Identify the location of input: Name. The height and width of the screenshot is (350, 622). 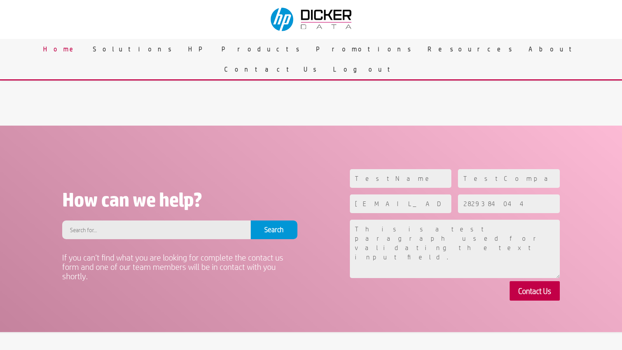
(401, 178).